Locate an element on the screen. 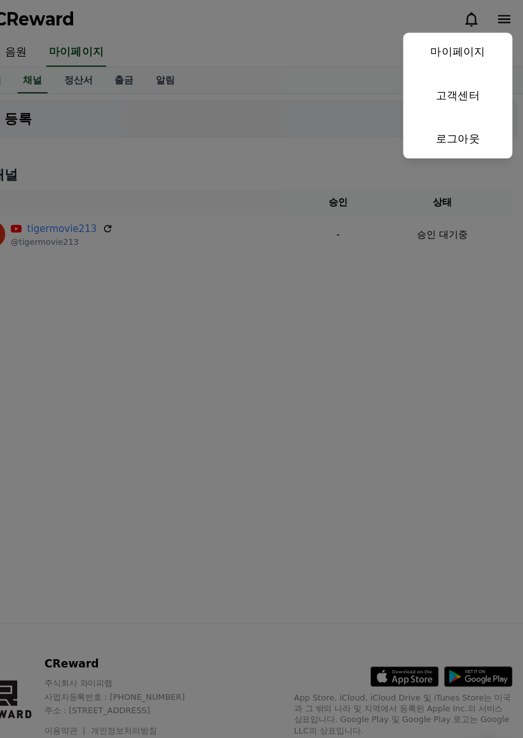 Image resolution: width=523 pixels, height=738 pixels. a: 홈 is located at coordinates (44, 419).